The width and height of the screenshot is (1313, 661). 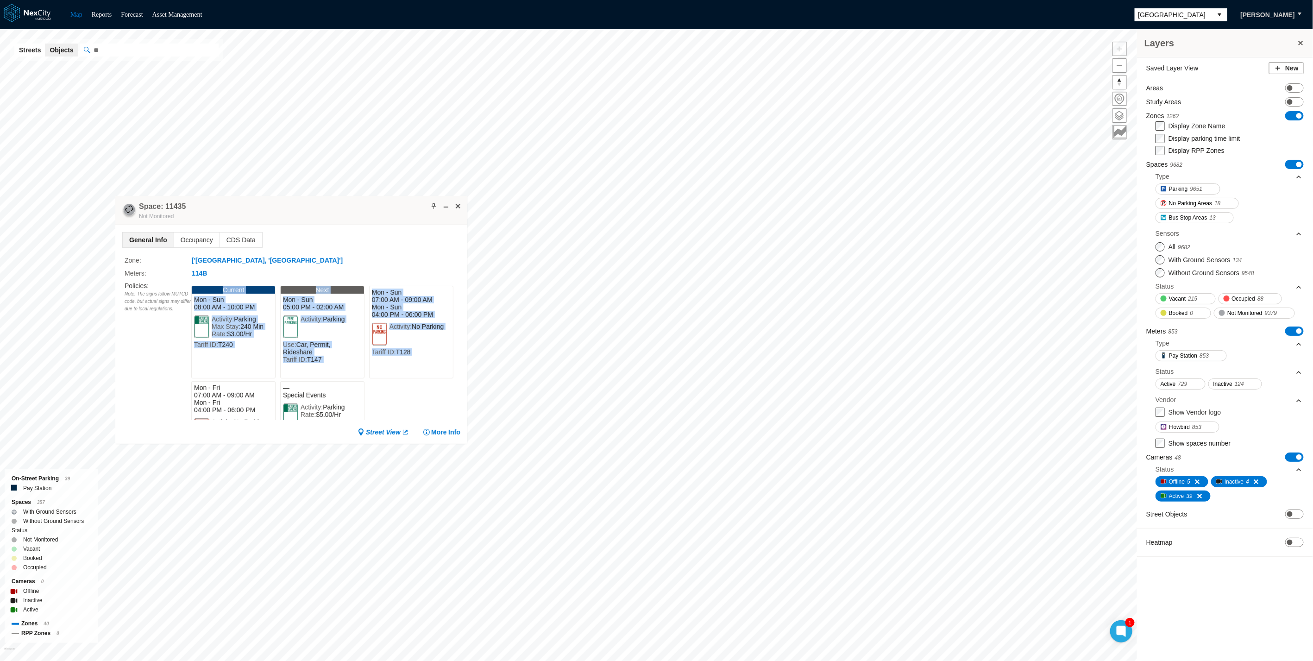 I want to click on span: Use:, so click(x=290, y=345).